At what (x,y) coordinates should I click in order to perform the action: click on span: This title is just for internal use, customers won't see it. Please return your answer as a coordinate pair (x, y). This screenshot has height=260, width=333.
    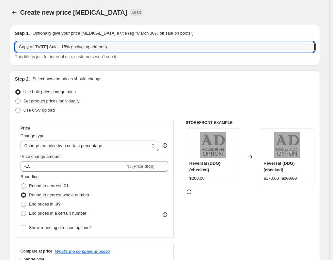
    Looking at the image, I should click on (66, 57).